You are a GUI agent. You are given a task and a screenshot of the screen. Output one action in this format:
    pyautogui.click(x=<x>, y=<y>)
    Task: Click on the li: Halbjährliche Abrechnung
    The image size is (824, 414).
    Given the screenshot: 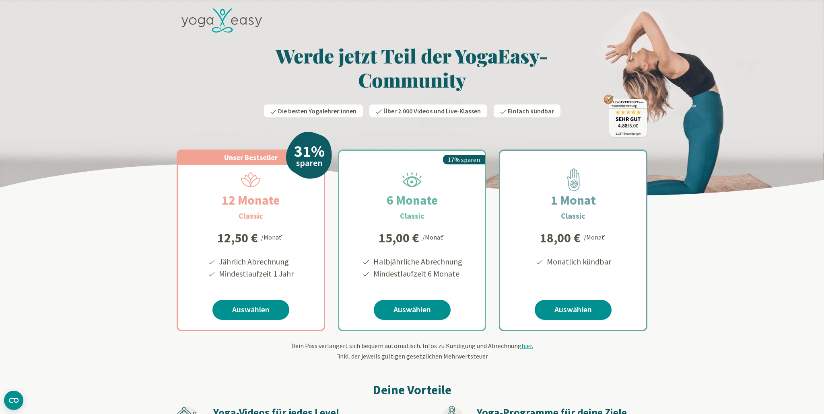 What is the action you would take?
    pyautogui.click(x=417, y=262)
    